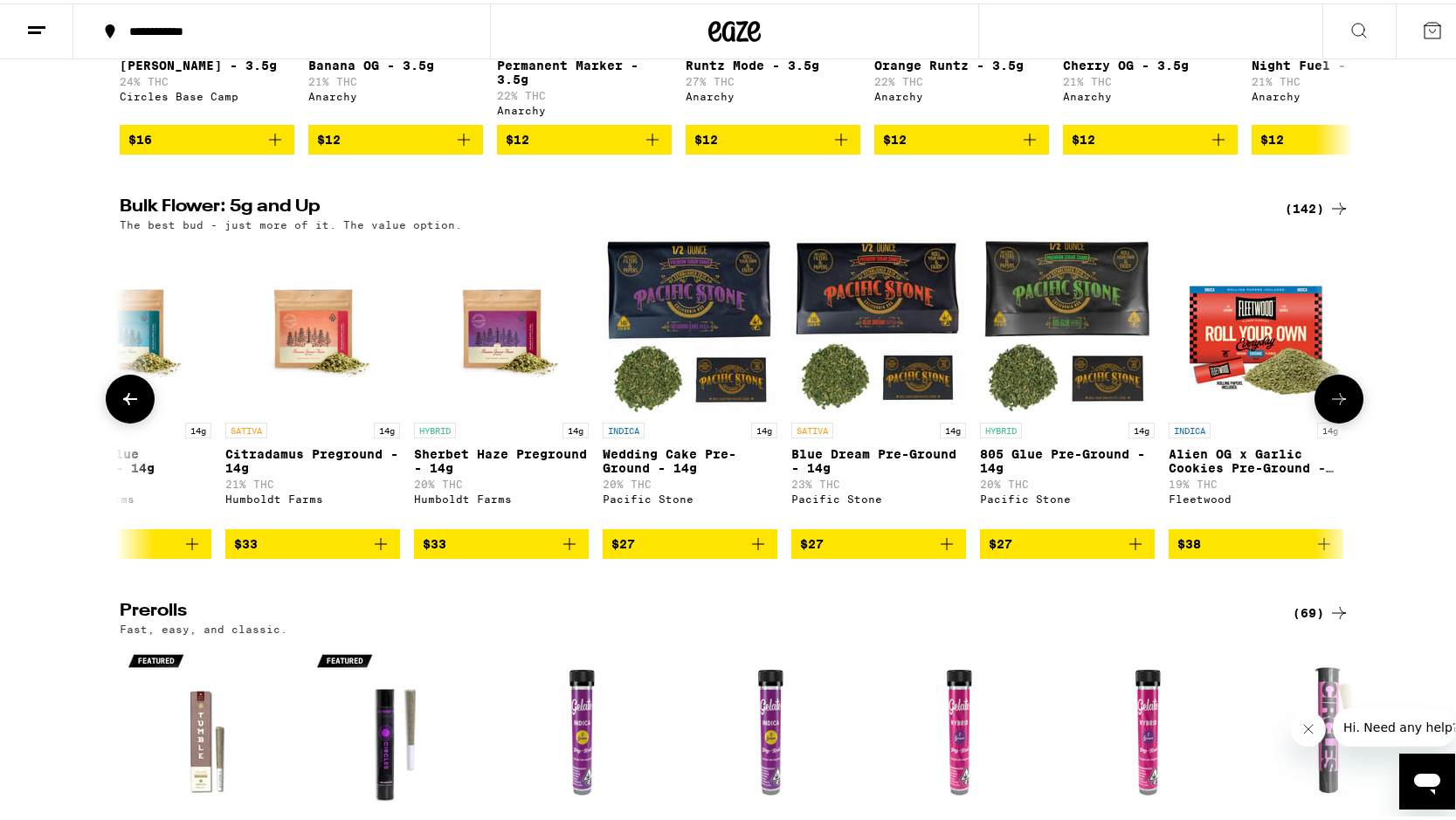 The height and width of the screenshot is (820, 1456). I want to click on span: Hi. Need any help?, so click(68, 19).